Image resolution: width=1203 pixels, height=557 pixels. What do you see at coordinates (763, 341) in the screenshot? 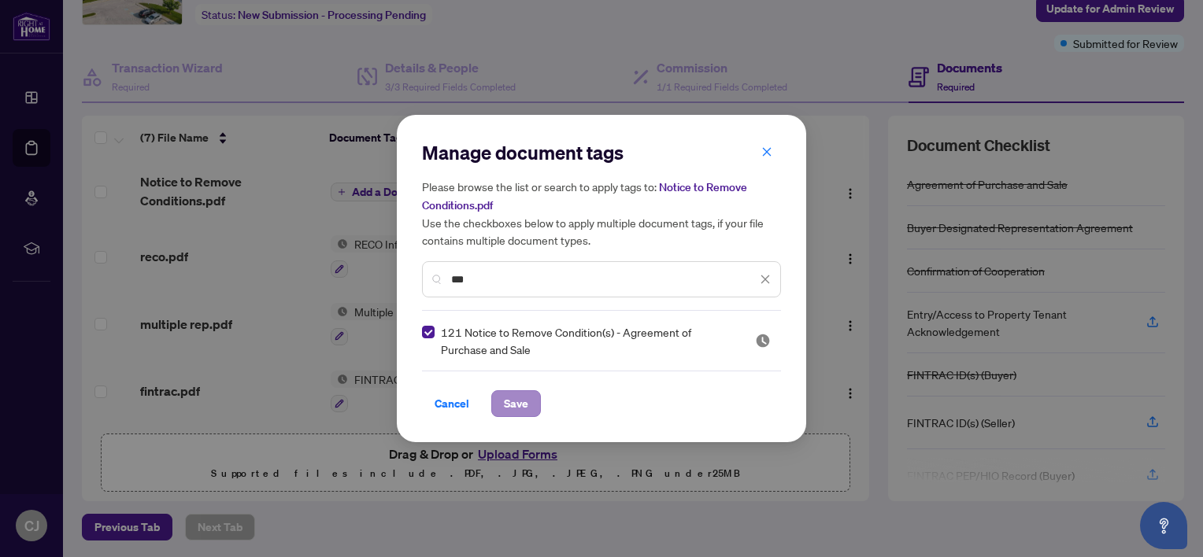
I see `span: Pending Review` at bounding box center [763, 341].